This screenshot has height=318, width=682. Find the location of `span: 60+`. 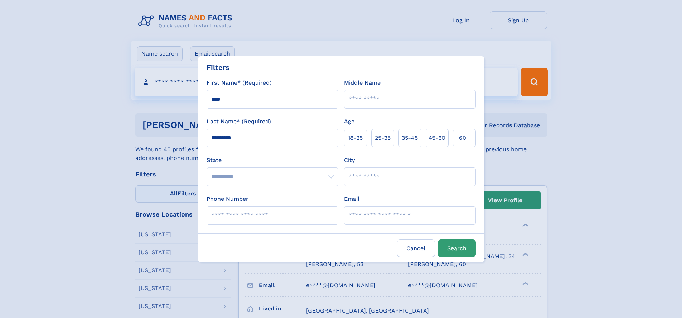

span: 60+ is located at coordinates (465, 138).